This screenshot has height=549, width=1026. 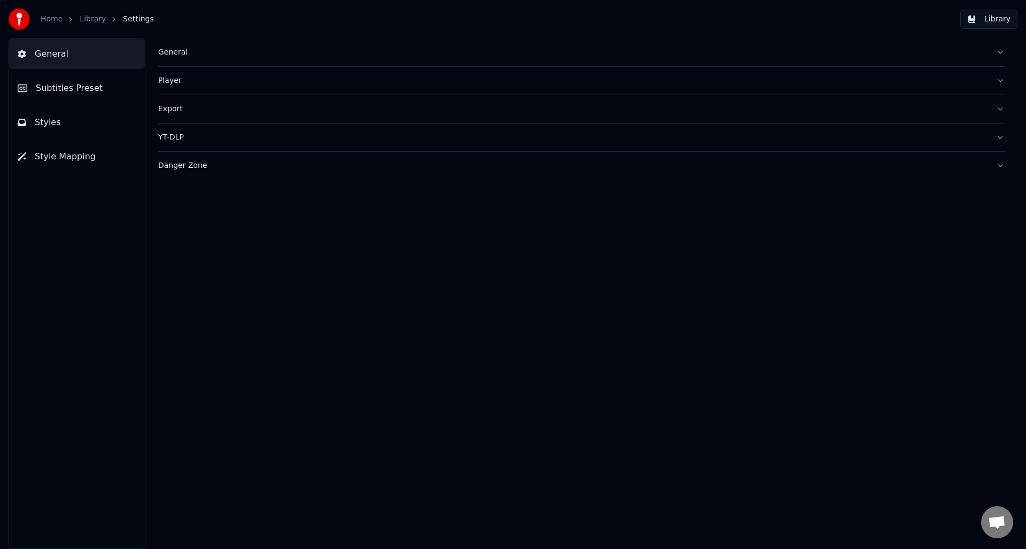 I want to click on div: Player, so click(x=573, y=81).